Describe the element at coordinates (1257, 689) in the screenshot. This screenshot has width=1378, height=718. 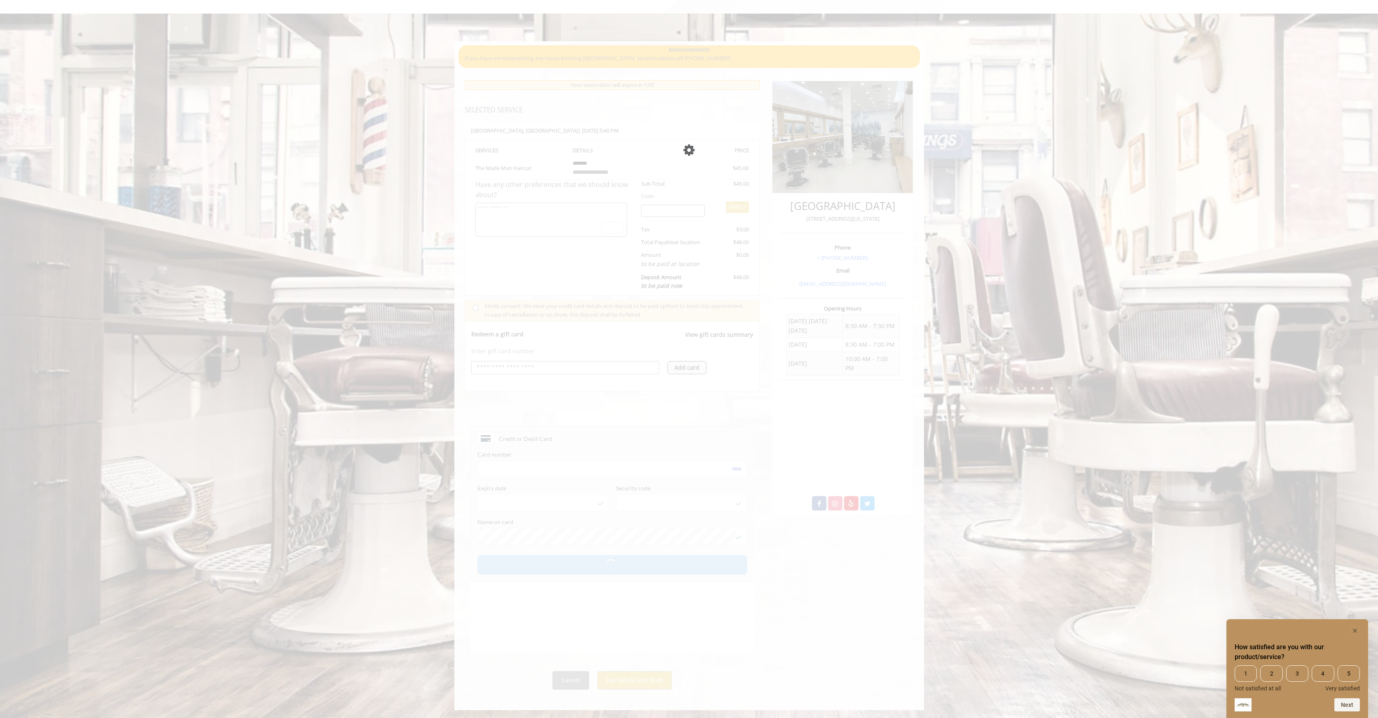
I see `span: Not satisfied at all` at that location.